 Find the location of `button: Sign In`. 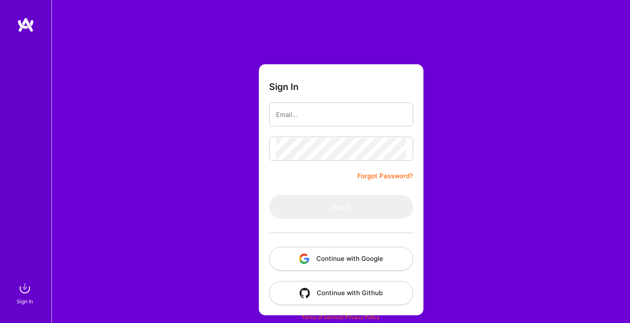

button: Sign In is located at coordinates (341, 207).